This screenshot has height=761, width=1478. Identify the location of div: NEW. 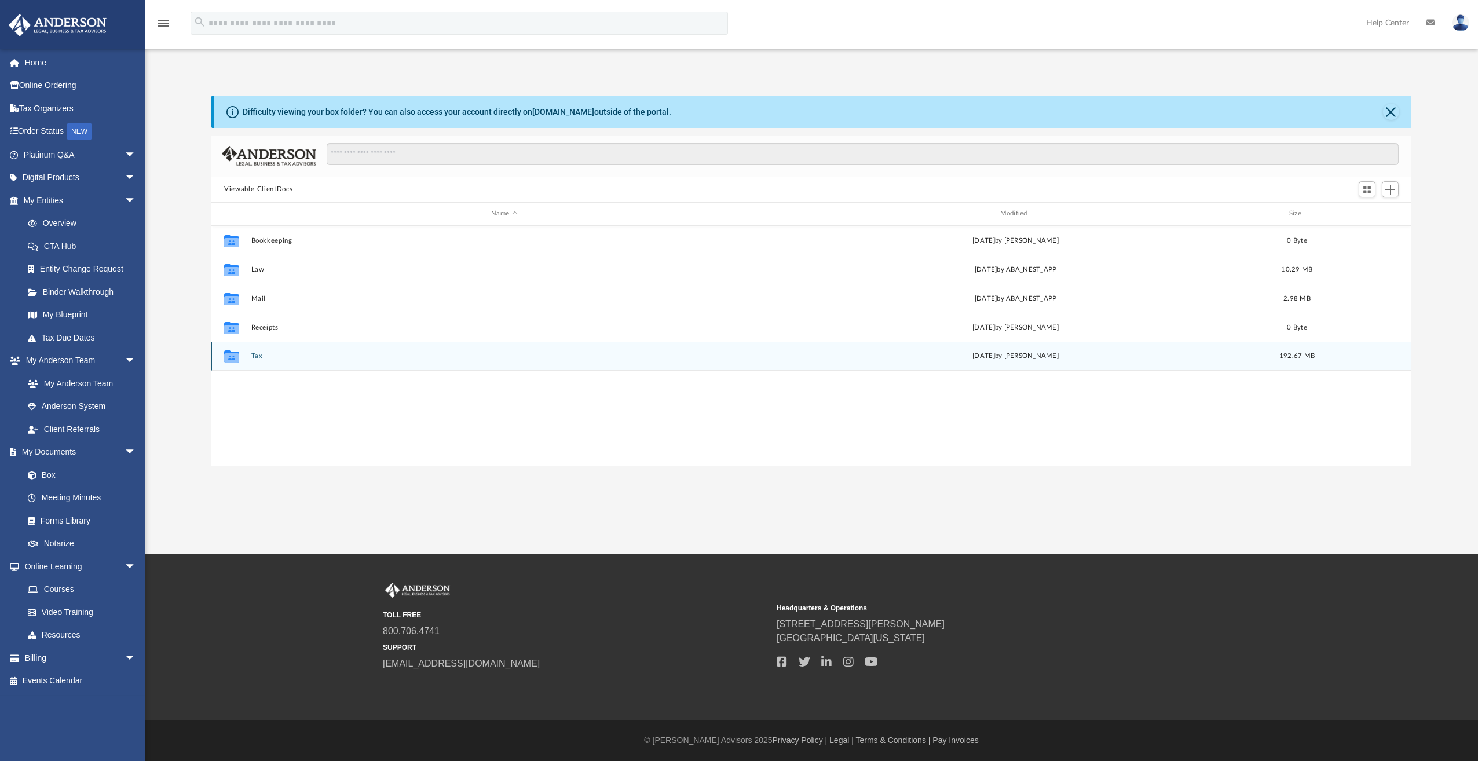
(79, 131).